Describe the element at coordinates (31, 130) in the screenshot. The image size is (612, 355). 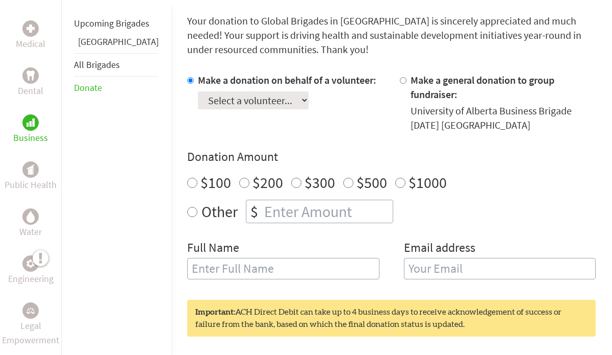
I see `a: BusinessBusiness` at that location.